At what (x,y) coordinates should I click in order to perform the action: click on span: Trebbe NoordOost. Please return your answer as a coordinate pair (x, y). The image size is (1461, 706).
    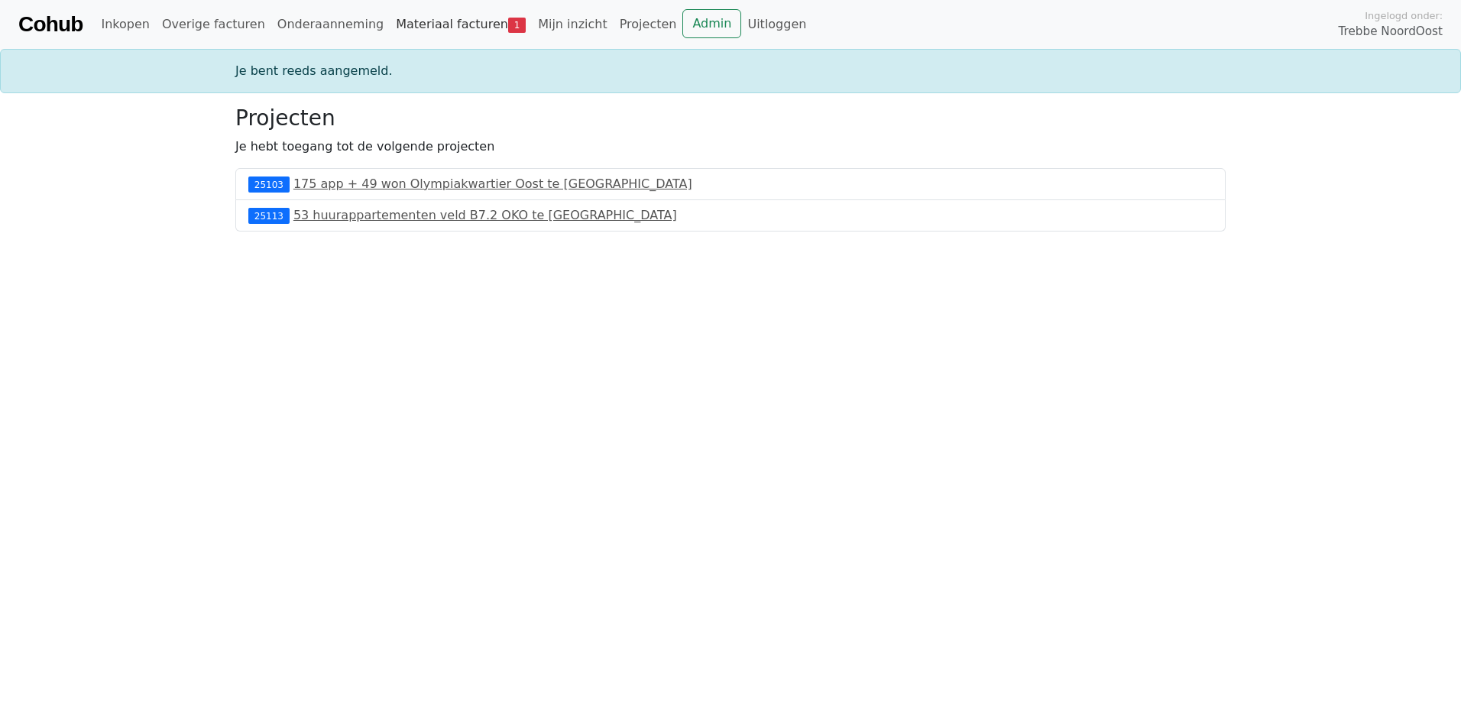
    Looking at the image, I should click on (1391, 31).